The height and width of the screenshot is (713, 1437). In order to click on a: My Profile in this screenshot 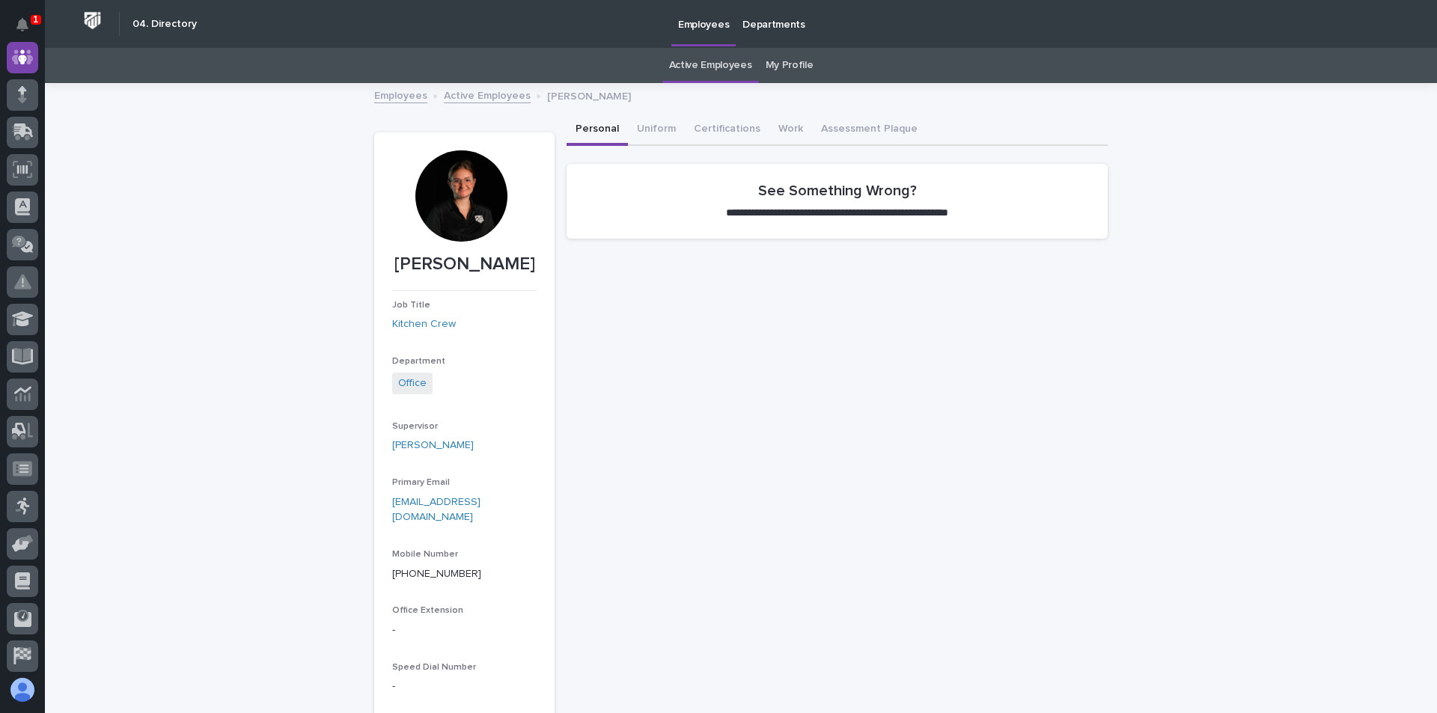, I will do `click(790, 65)`.